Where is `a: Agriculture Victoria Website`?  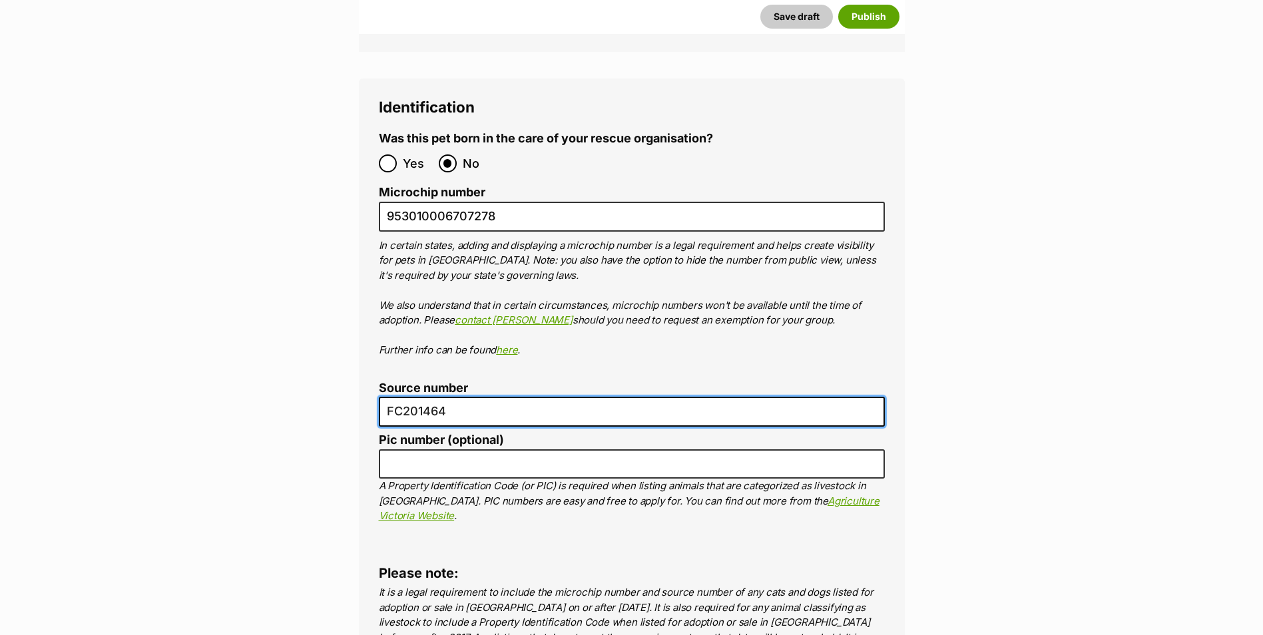
a: Agriculture Victoria Website is located at coordinates (629, 509).